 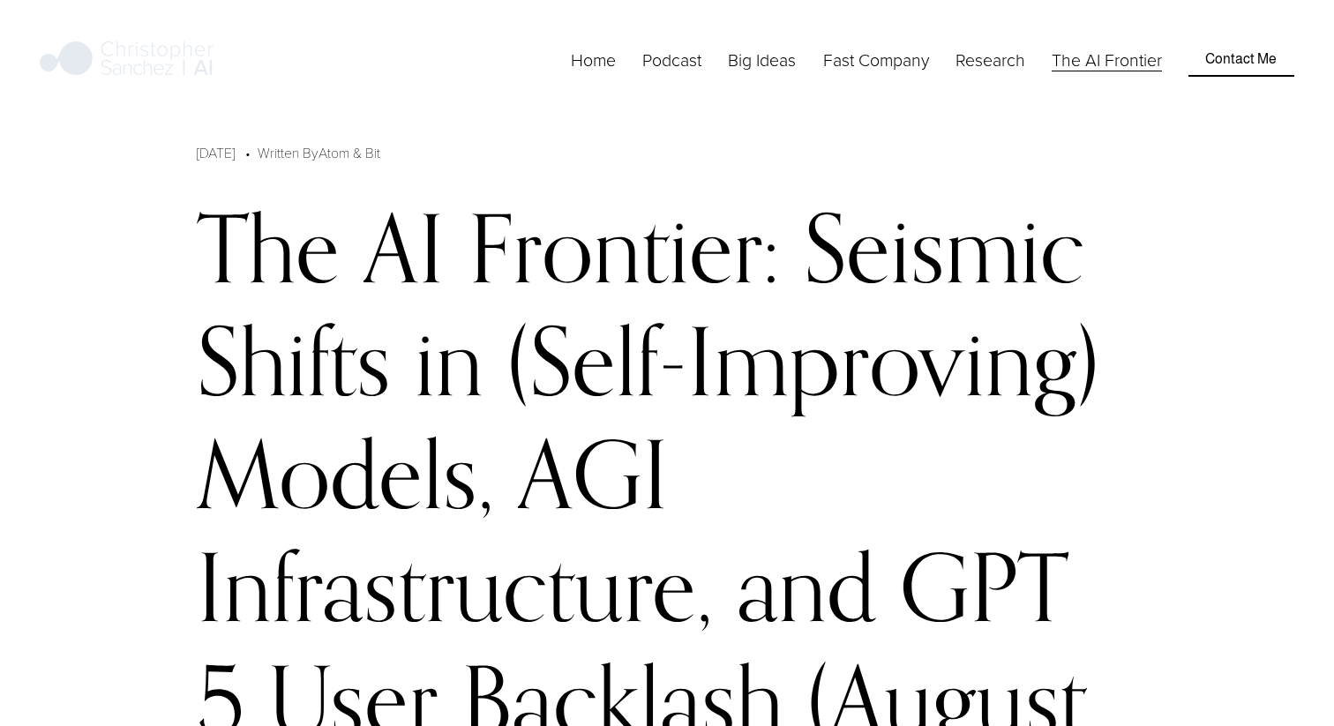 What do you see at coordinates (126, 60) in the screenshot?
I see `img: Christopher Sanchez | AI` at bounding box center [126, 60].